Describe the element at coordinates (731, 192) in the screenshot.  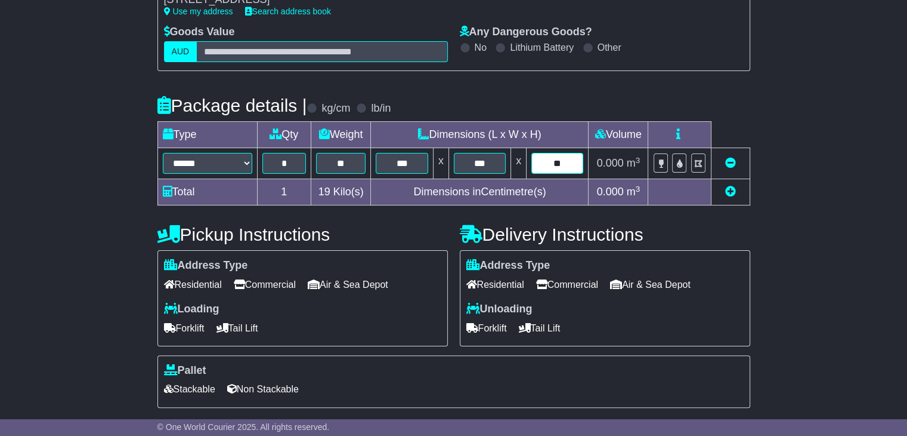
I see `a: Add new item` at that location.